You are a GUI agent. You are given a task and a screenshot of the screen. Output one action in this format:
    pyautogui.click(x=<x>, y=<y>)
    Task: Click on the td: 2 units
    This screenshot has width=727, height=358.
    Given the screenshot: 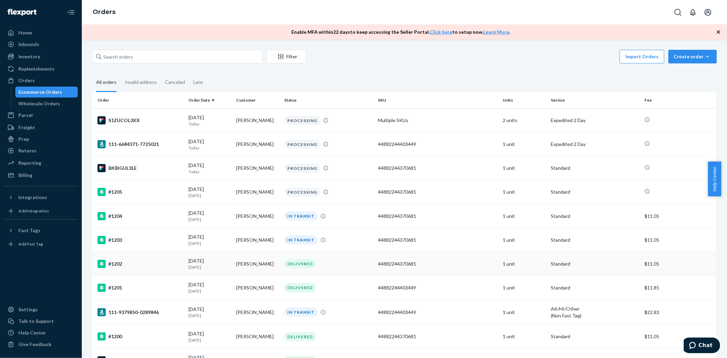 What is the action you would take?
    pyautogui.click(x=524, y=120)
    